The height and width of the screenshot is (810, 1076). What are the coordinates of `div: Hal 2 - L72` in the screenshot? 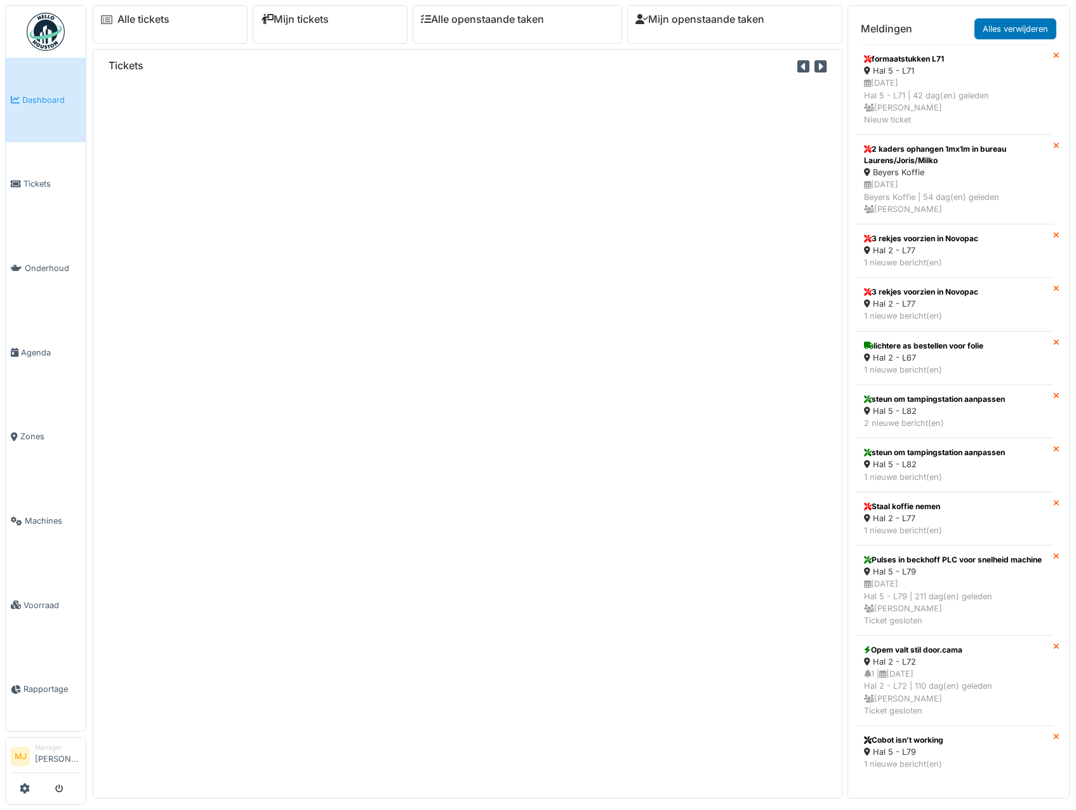 It's located at (954, 662).